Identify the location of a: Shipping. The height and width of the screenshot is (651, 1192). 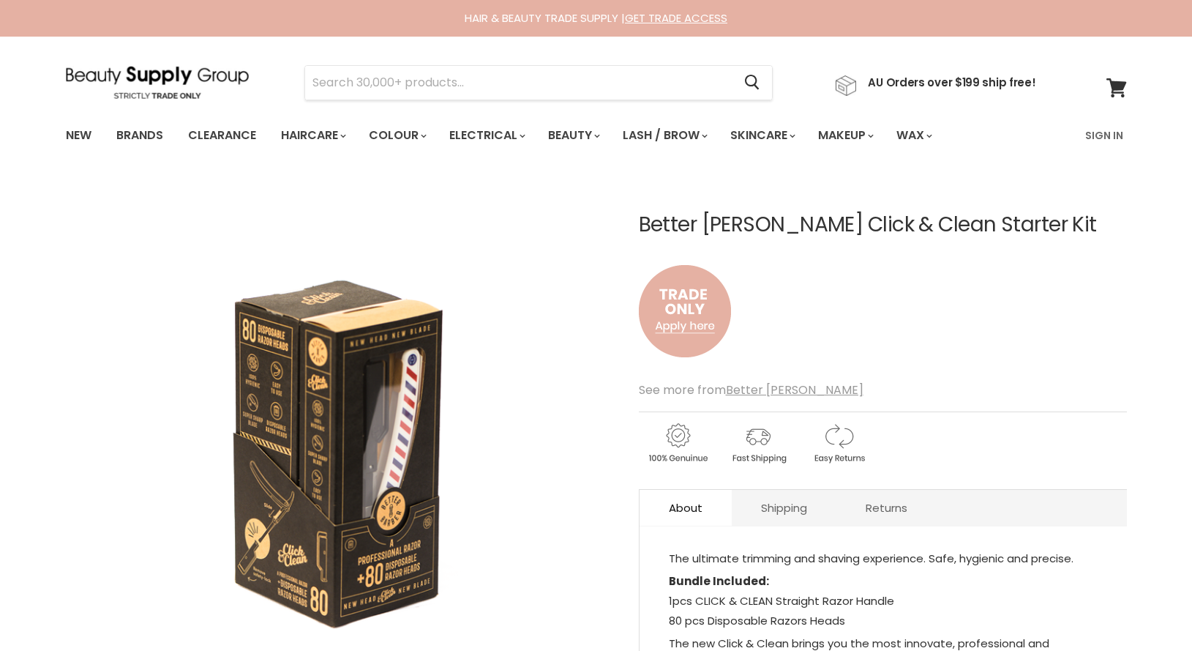
(784, 507).